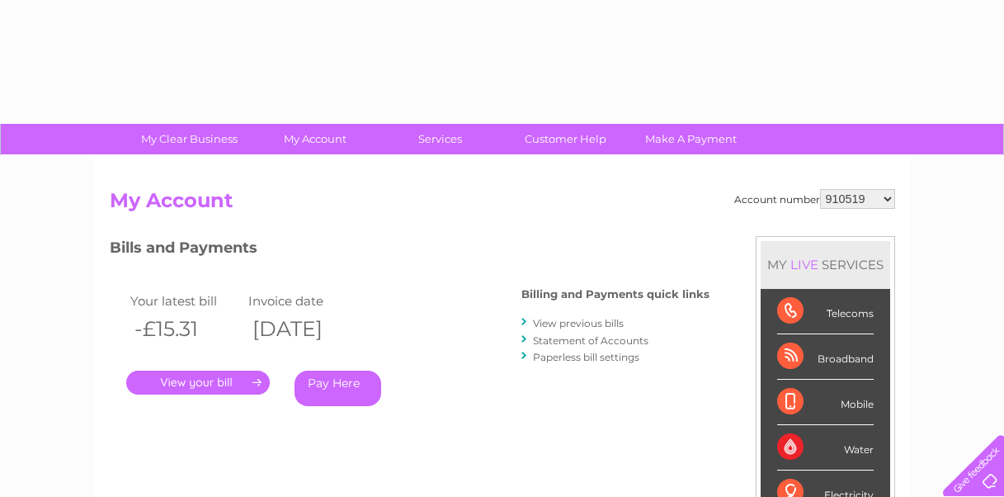 Image resolution: width=1004 pixels, height=497 pixels. Describe the element at coordinates (578, 322) in the screenshot. I see `a: View previous bills` at that location.